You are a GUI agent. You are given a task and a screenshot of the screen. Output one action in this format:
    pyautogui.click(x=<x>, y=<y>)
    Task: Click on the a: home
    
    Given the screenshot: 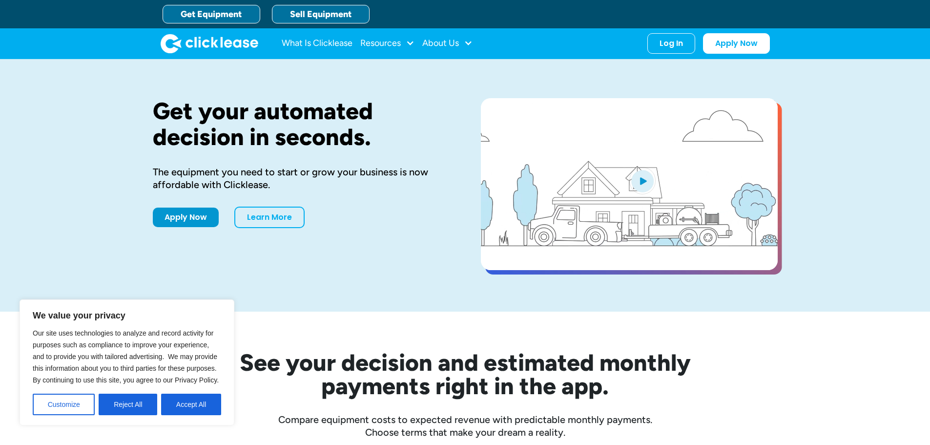 What is the action you would take?
    pyautogui.click(x=210, y=43)
    